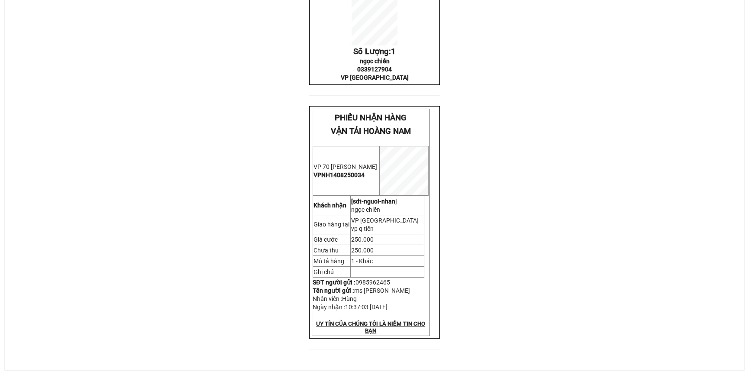 The width and height of the screenshot is (749, 375). I want to click on p: Ngày nhận :, so click(371, 307).